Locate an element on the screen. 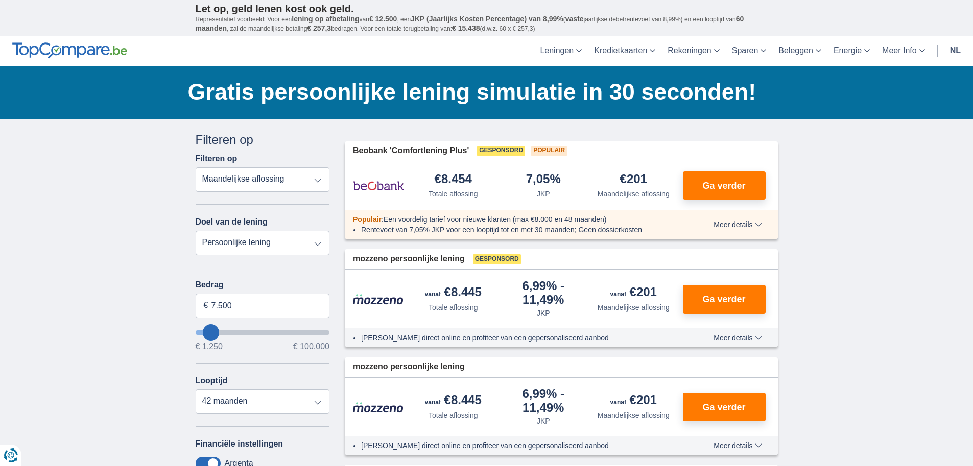 Image resolution: width=973 pixels, height=466 pixels. img: TopCompare is located at coordinates (69, 51).